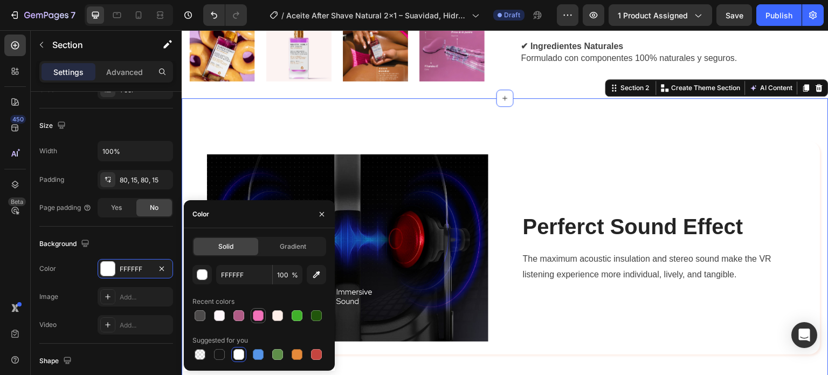 This screenshot has height=375, width=828. What do you see at coordinates (734, 15) in the screenshot?
I see `button: Save` at bounding box center [734, 15].